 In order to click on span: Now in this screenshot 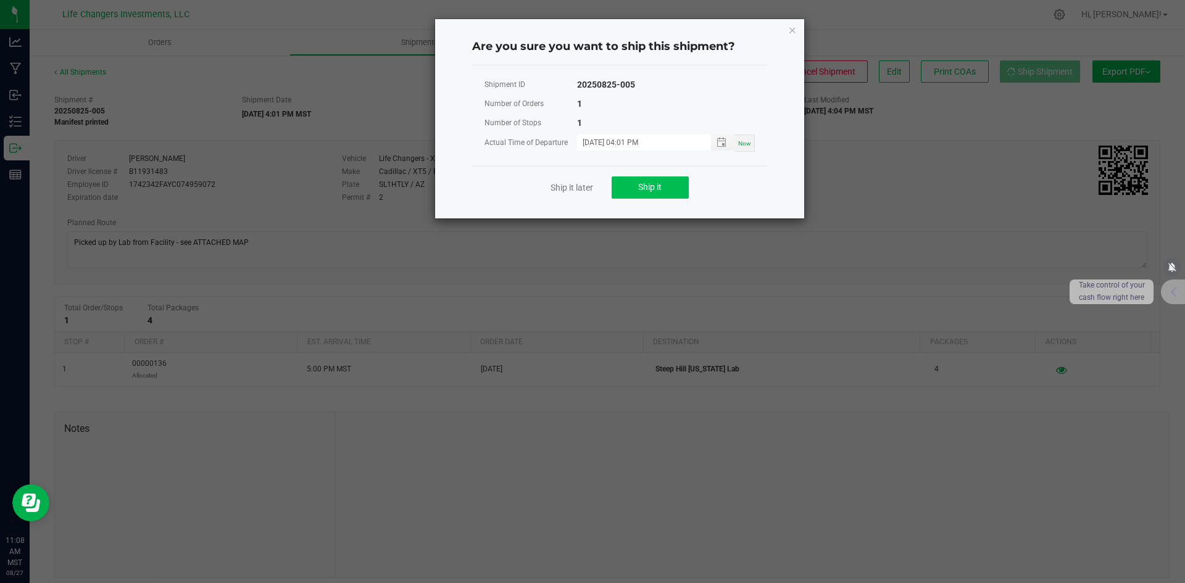, I will do `click(744, 143)`.